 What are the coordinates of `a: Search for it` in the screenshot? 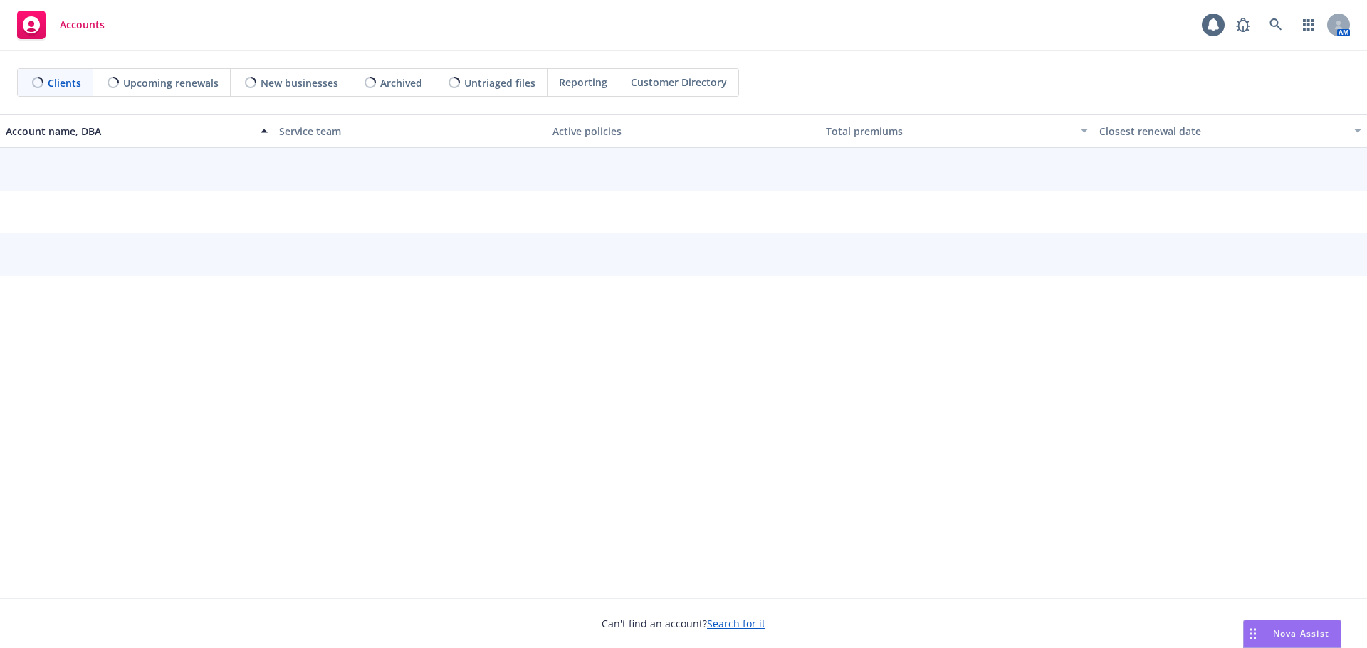 It's located at (736, 624).